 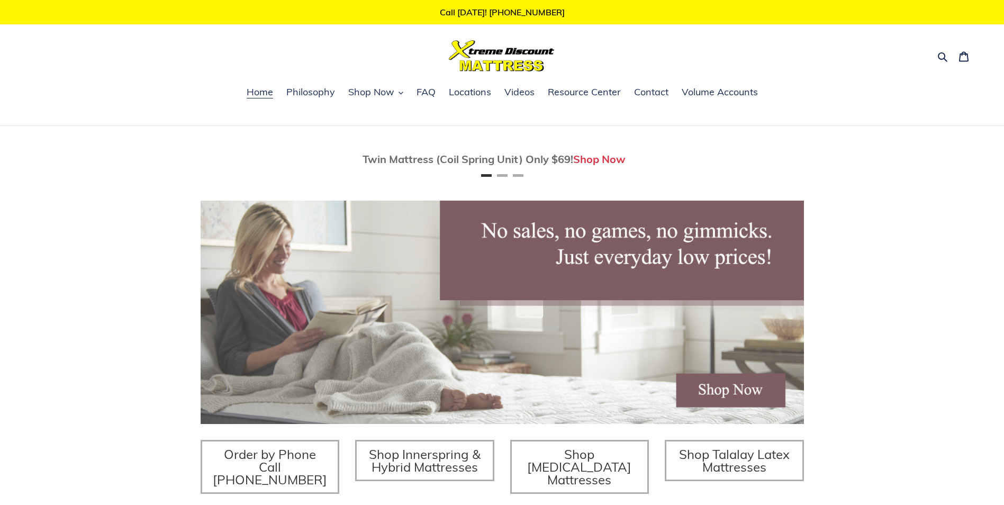 I want to click on a: FAQ, so click(x=426, y=93).